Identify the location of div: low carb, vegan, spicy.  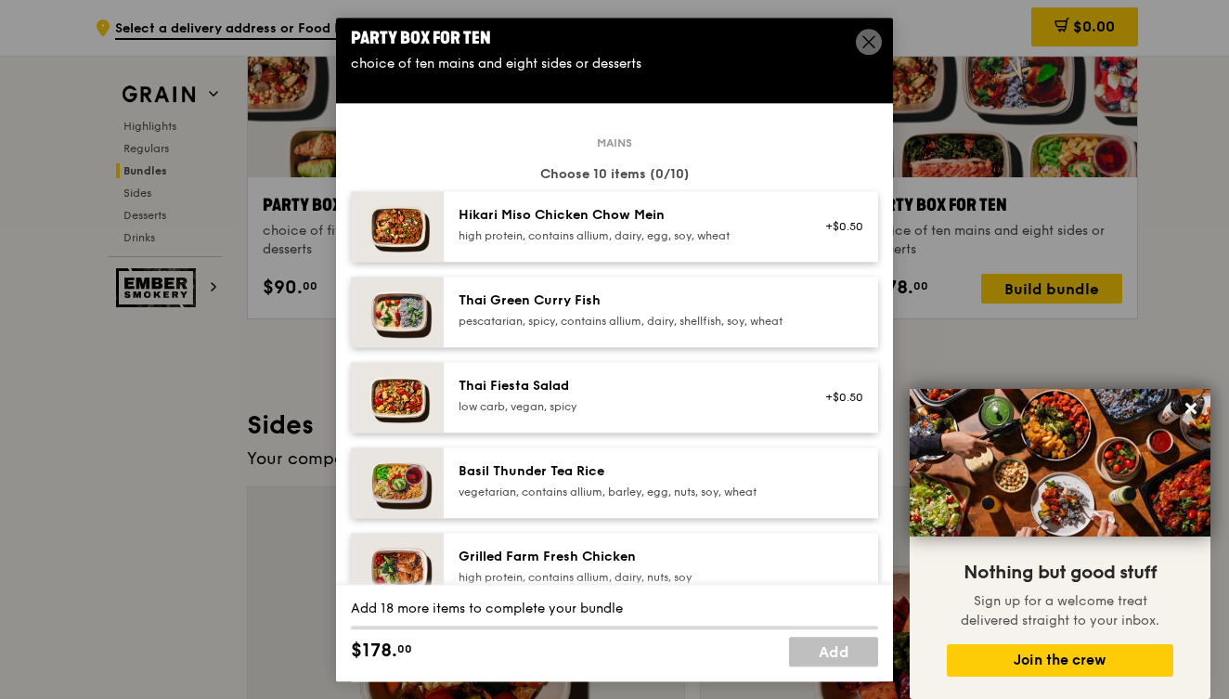
(624, 406).